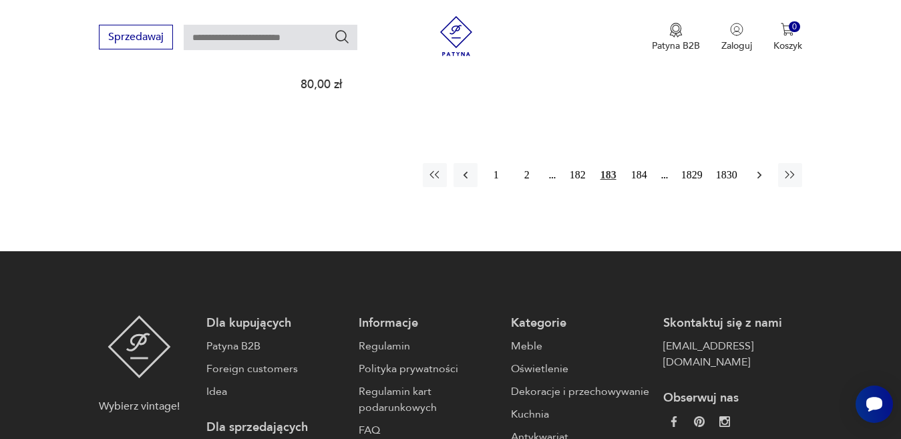  Describe the element at coordinates (428, 430) in the screenshot. I see `a: FAQ` at that location.